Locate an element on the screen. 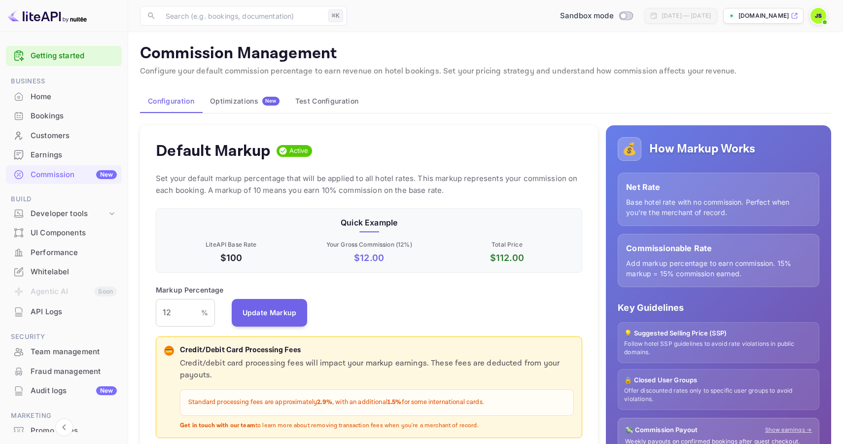 Image resolution: width=843 pixels, height=444 pixels. a: Customers is located at coordinates (64, 135).